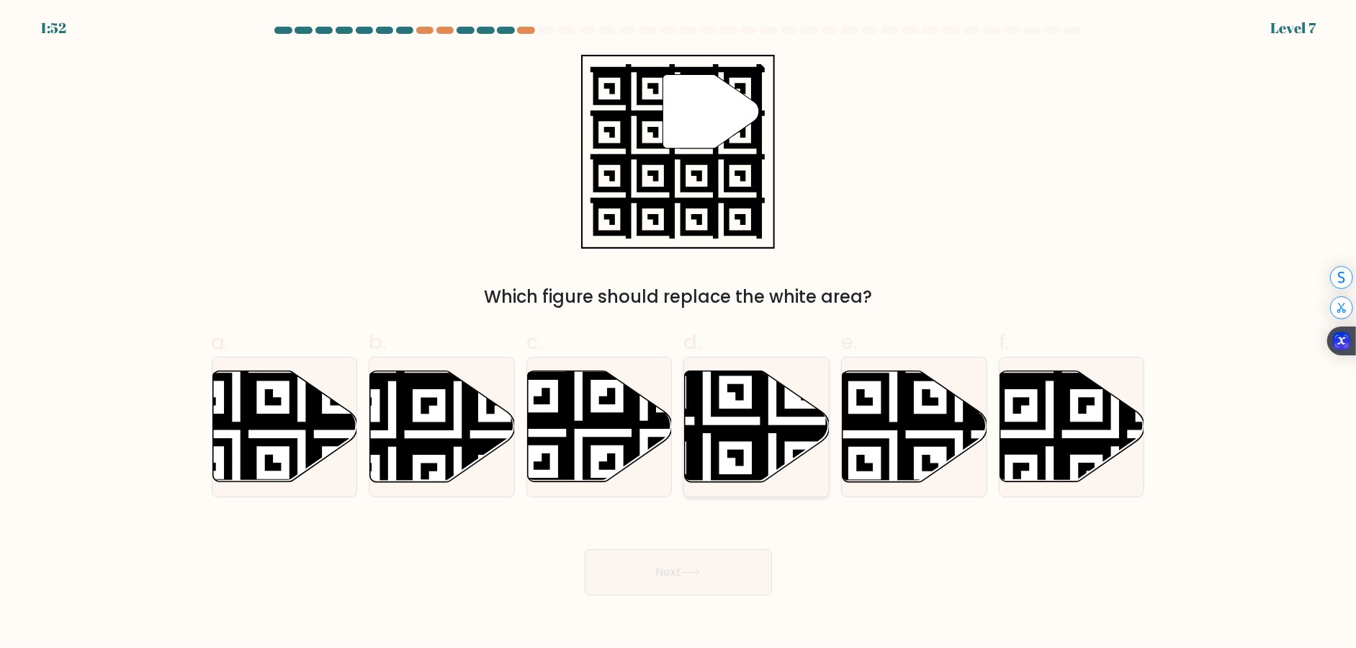 This screenshot has height=648, width=1356. What do you see at coordinates (692, 341) in the screenshot?
I see `span: d.` at bounding box center [692, 341].